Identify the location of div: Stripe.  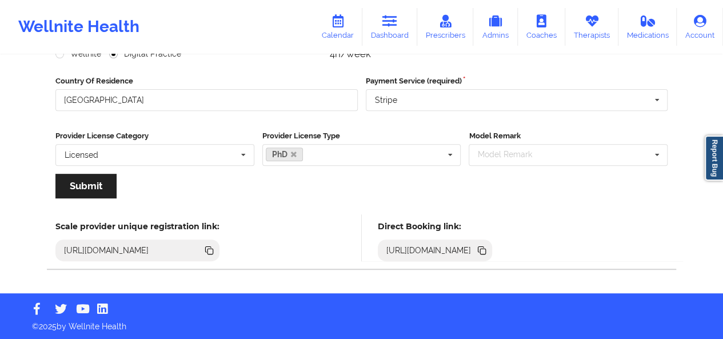
(386, 100).